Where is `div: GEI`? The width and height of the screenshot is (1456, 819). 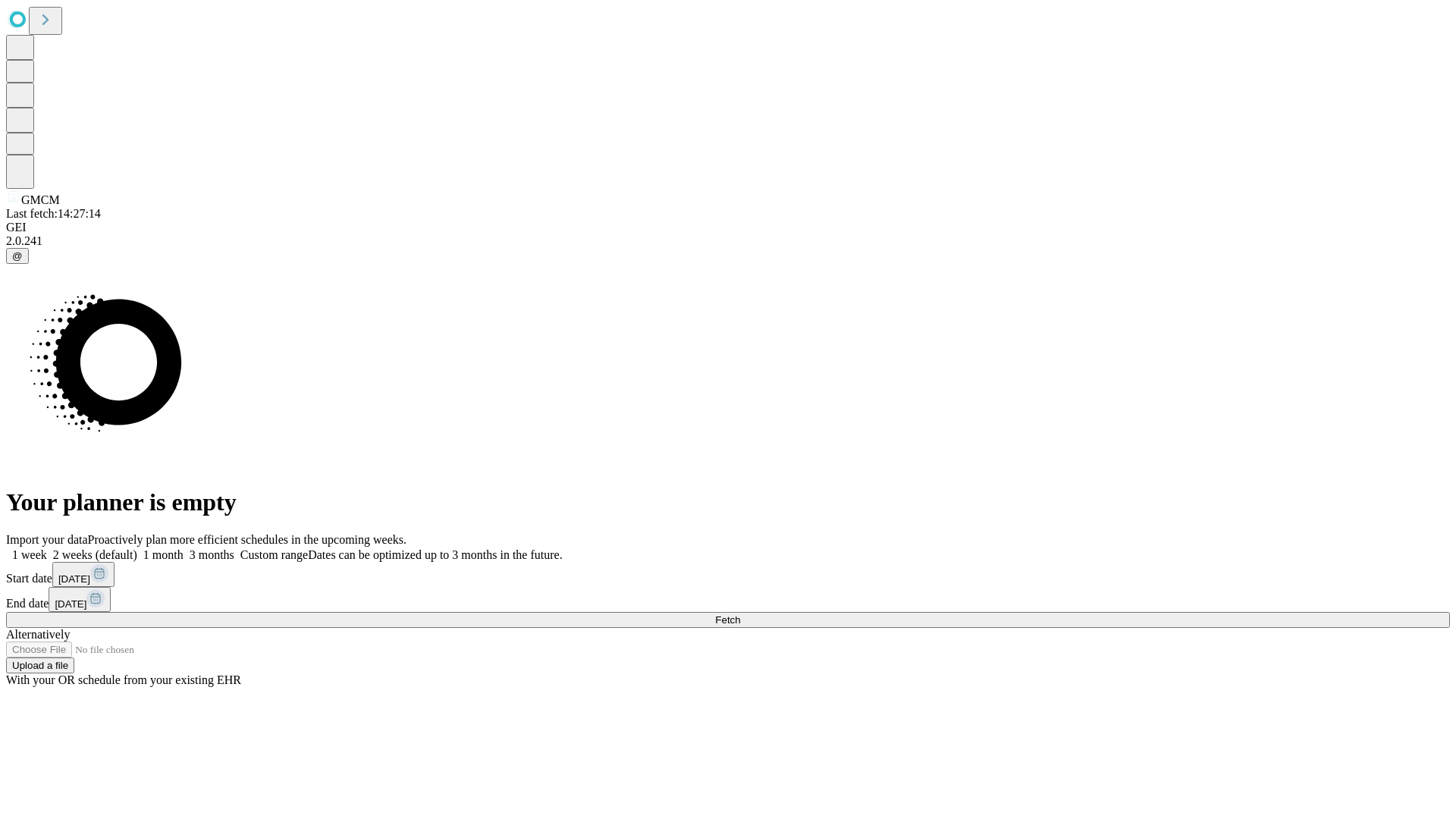 div: GEI is located at coordinates (728, 228).